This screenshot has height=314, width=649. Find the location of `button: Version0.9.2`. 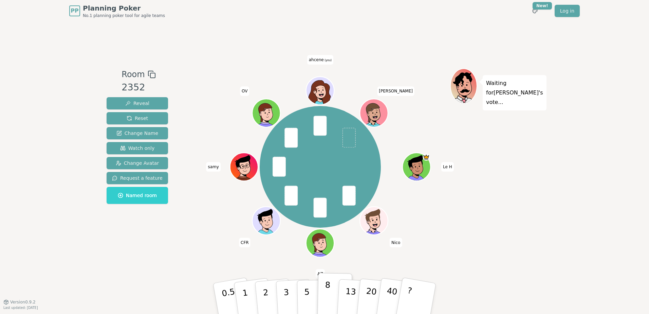

button: Version0.9.2 is located at coordinates (19, 302).